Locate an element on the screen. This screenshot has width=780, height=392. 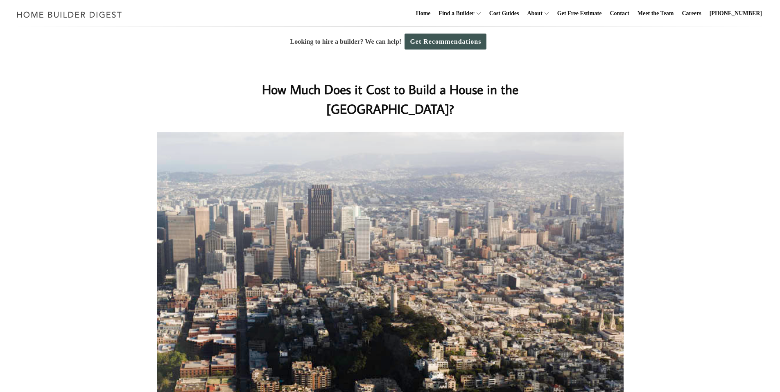
a: Cost Guides is located at coordinates (504, 14).